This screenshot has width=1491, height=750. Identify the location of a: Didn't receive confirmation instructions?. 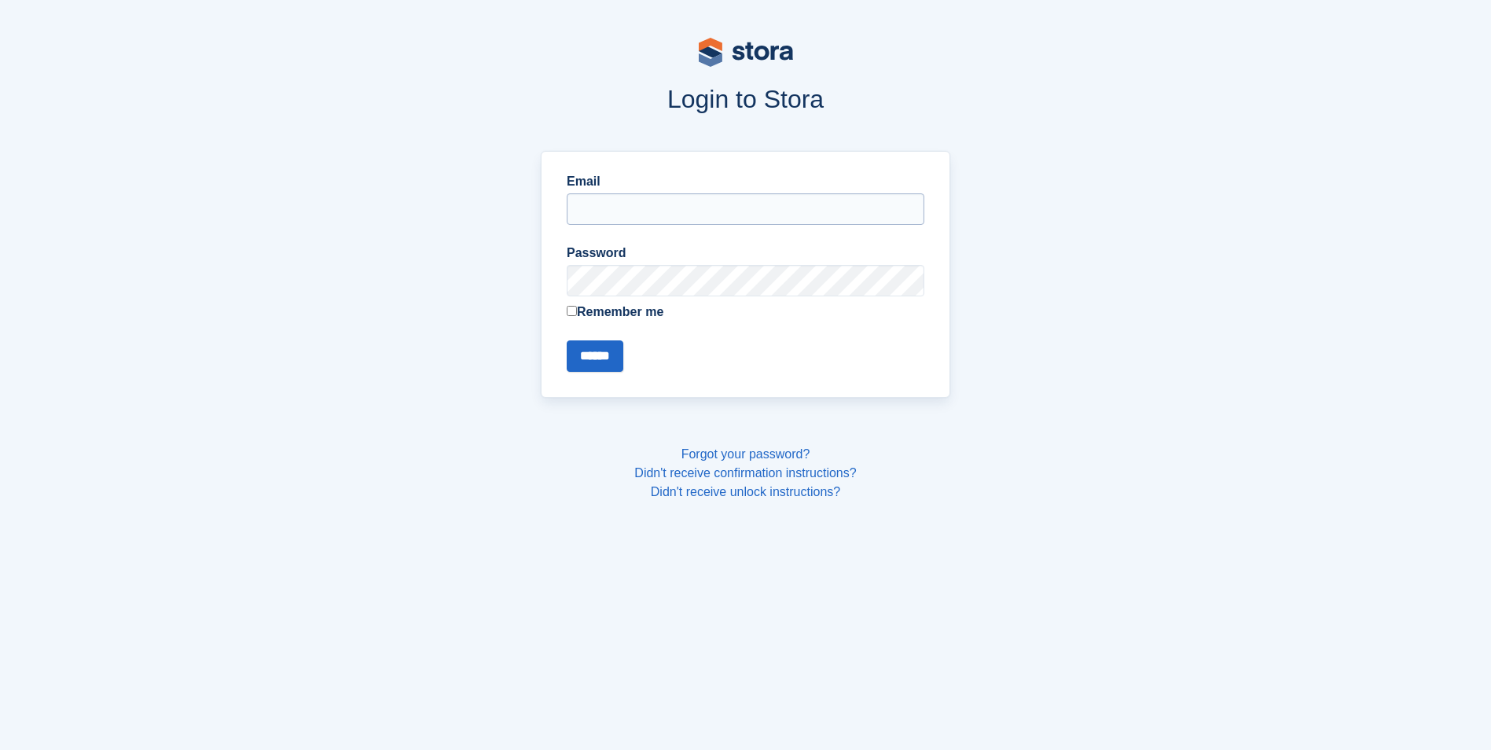
(745, 472).